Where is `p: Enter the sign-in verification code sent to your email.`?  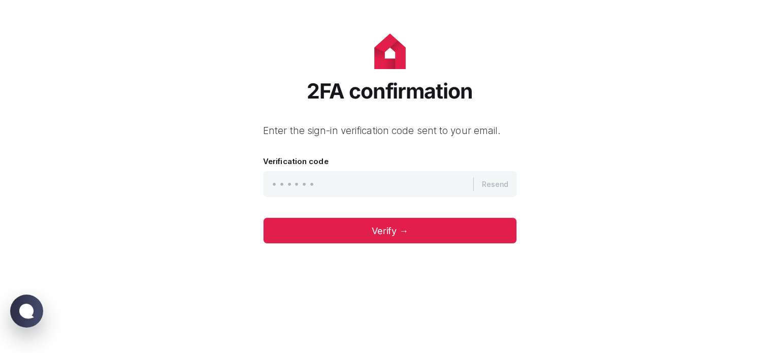 p: Enter the sign-in verification code sent to your email. is located at coordinates (390, 131).